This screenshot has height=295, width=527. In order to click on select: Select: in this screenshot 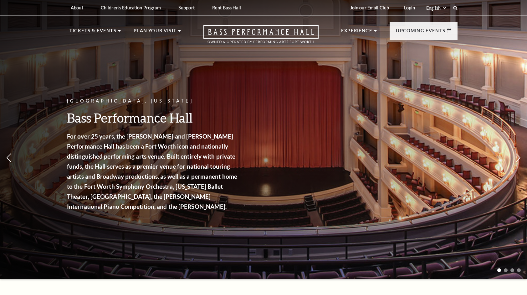, I will do `click(436, 8)`.